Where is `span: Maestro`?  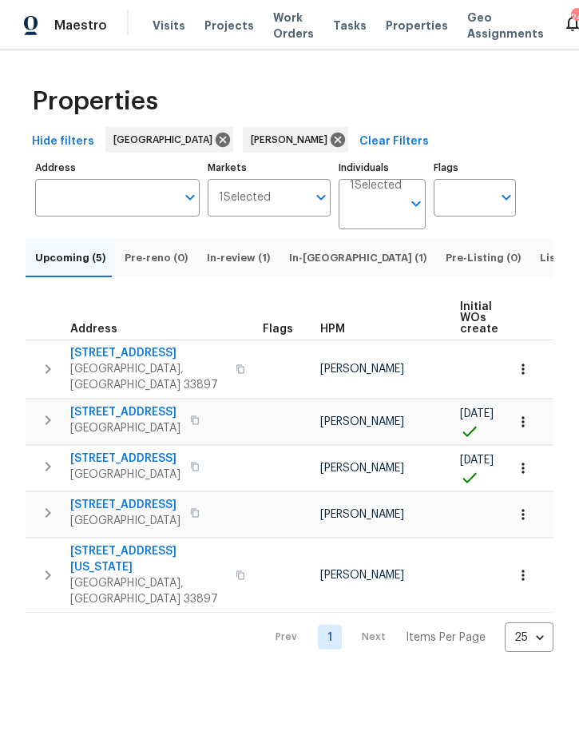
span: Maestro is located at coordinates (81, 26).